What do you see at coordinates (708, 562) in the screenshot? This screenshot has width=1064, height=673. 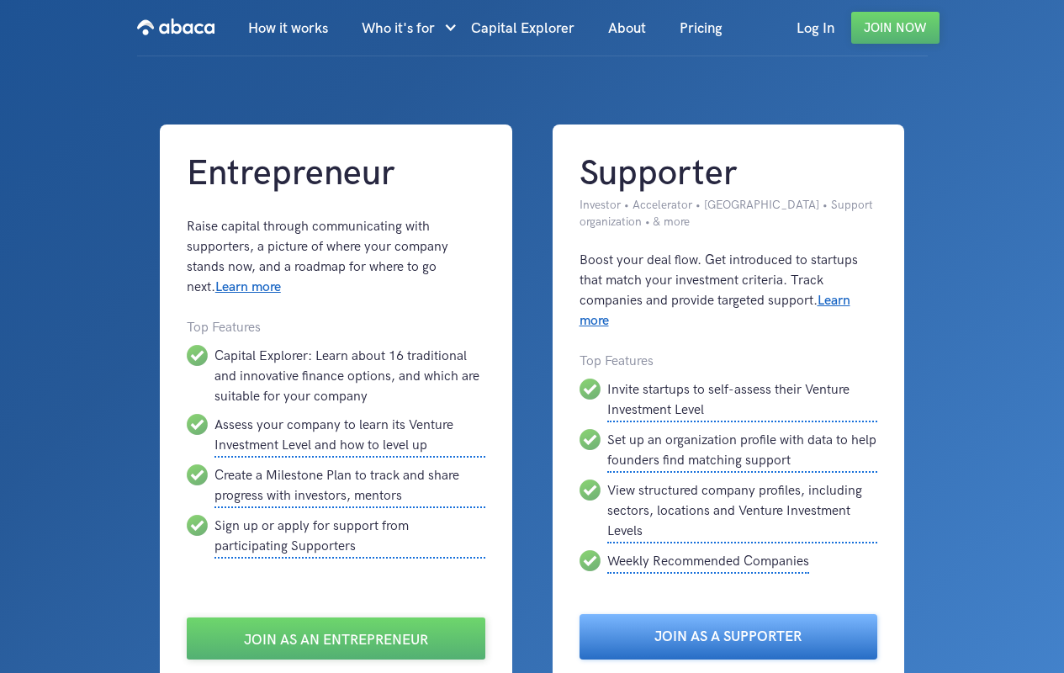 I see `div: Weekly Recommended Companies` at bounding box center [708, 562].